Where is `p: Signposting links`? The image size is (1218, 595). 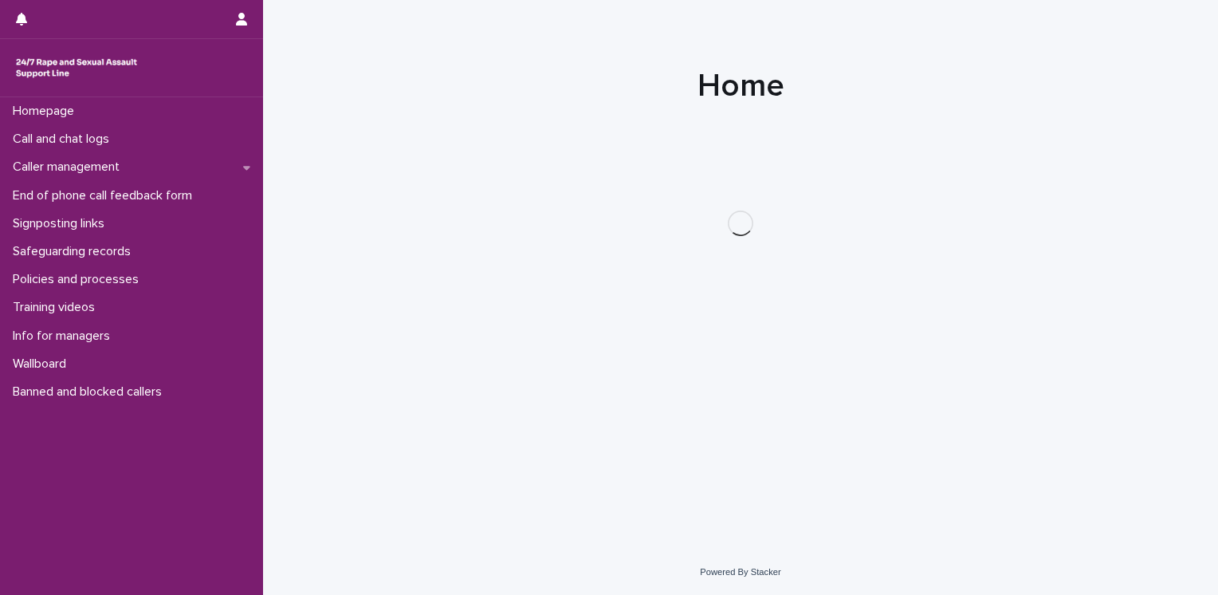
p: Signposting links is located at coordinates (61, 223).